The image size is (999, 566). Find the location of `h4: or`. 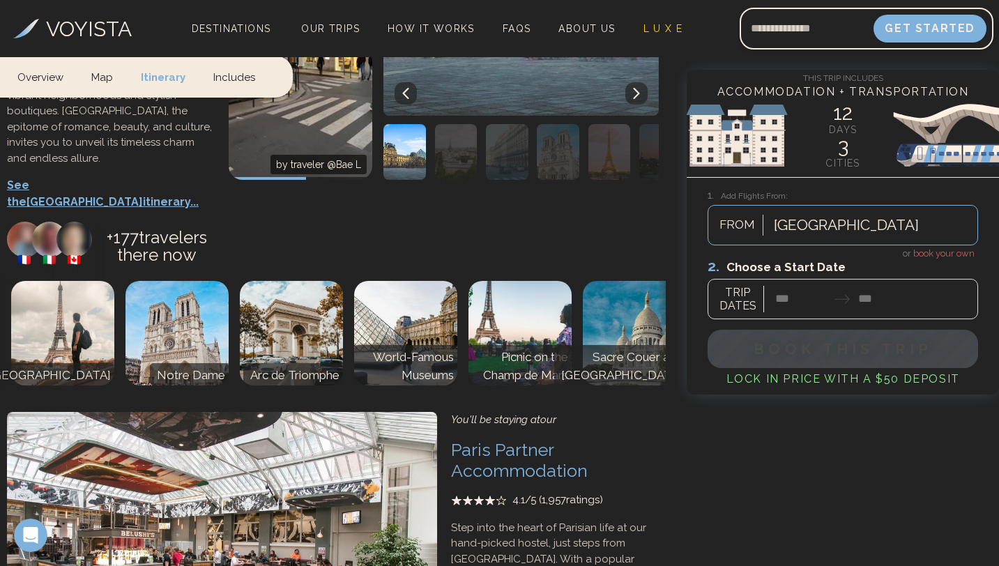

h4: or is located at coordinates (843, 253).